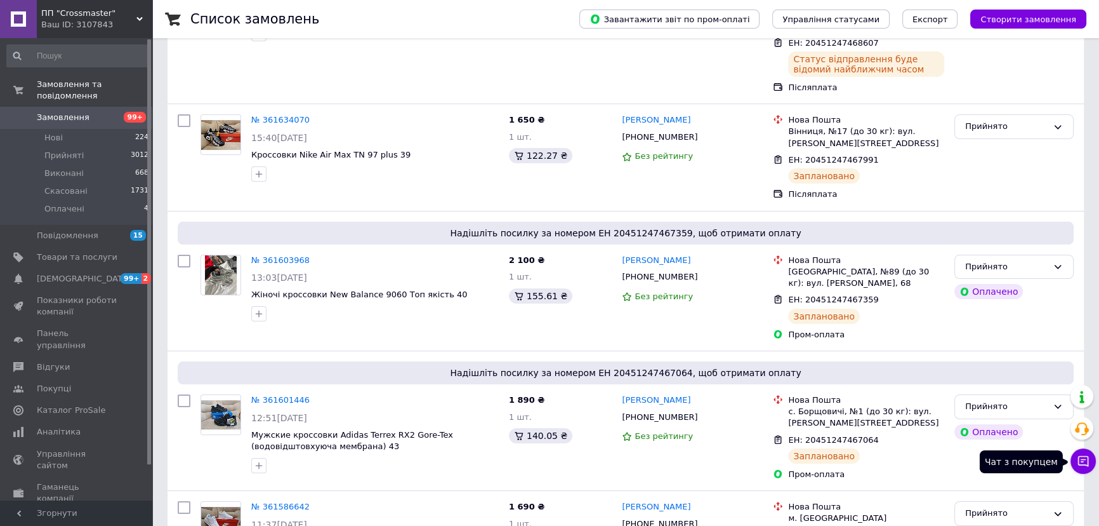  I want to click on span: Покупці, so click(54, 388).